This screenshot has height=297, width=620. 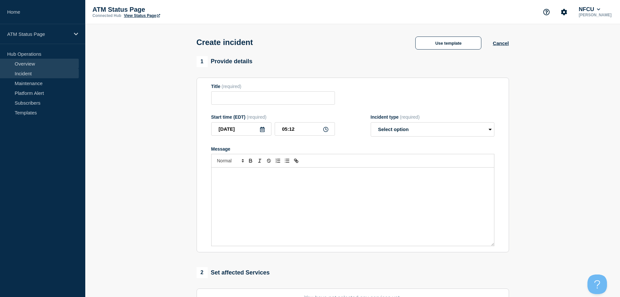 I want to click on input: HH:MM, so click(x=305, y=129).